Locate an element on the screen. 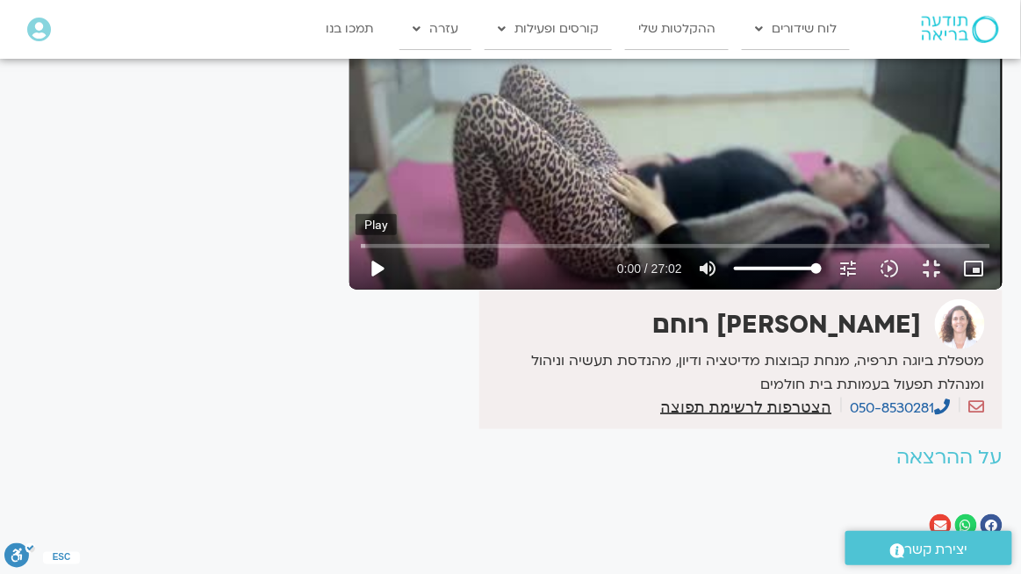  a: תמכו בנו is located at coordinates (349, 29).